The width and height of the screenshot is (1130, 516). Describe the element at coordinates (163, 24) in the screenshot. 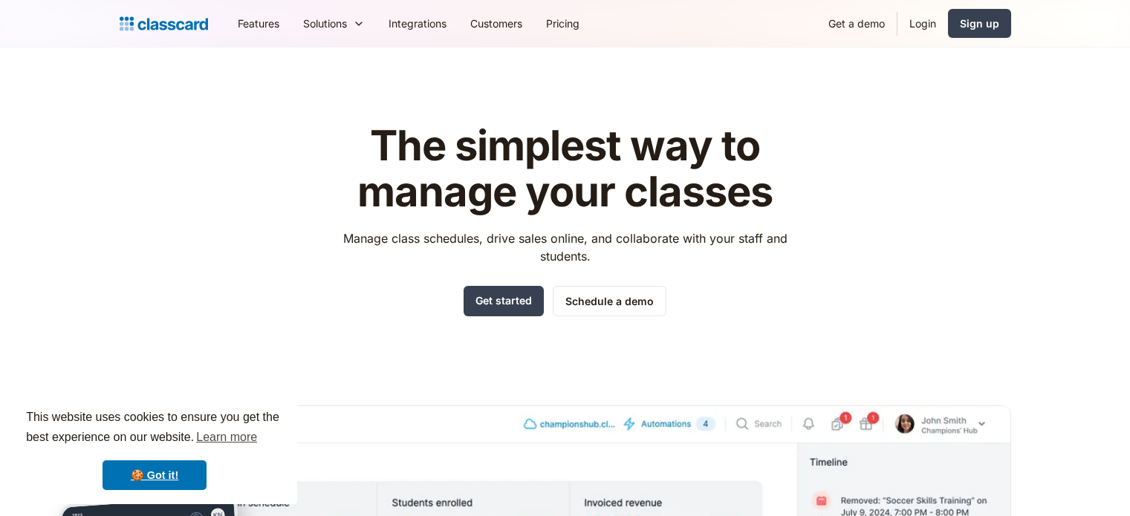

I see `a: home` at that location.